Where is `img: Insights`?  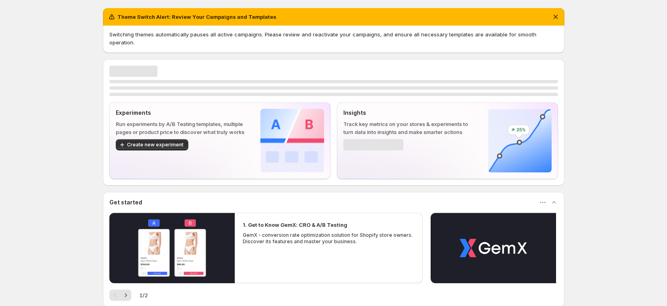
img: Insights is located at coordinates (519, 141).